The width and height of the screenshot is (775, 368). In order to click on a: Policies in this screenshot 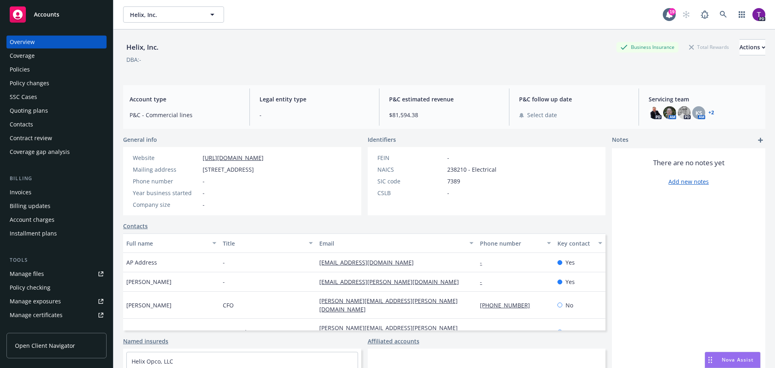, I will do `click(57, 69)`.